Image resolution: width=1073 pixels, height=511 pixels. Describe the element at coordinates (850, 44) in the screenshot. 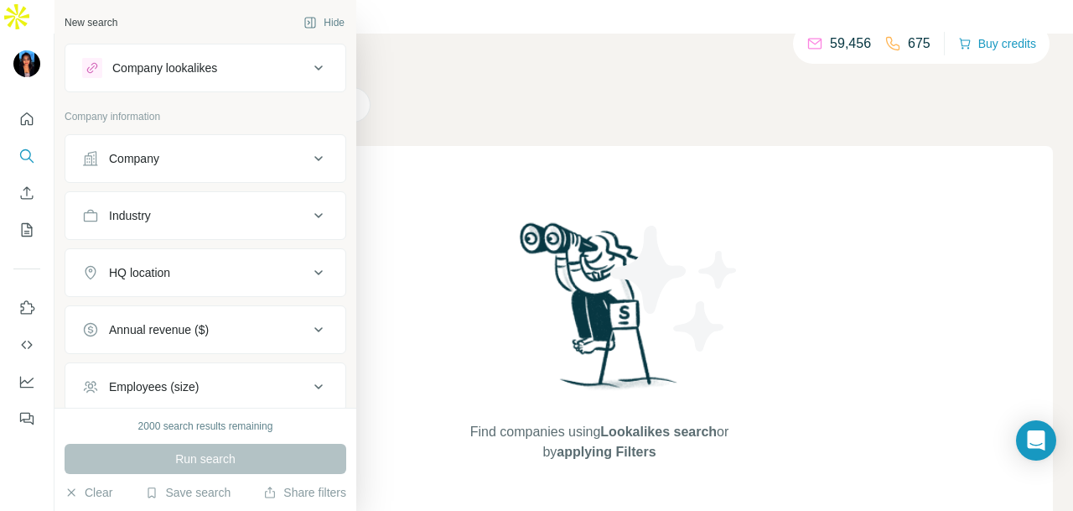

I see `p: 59,456` at that location.